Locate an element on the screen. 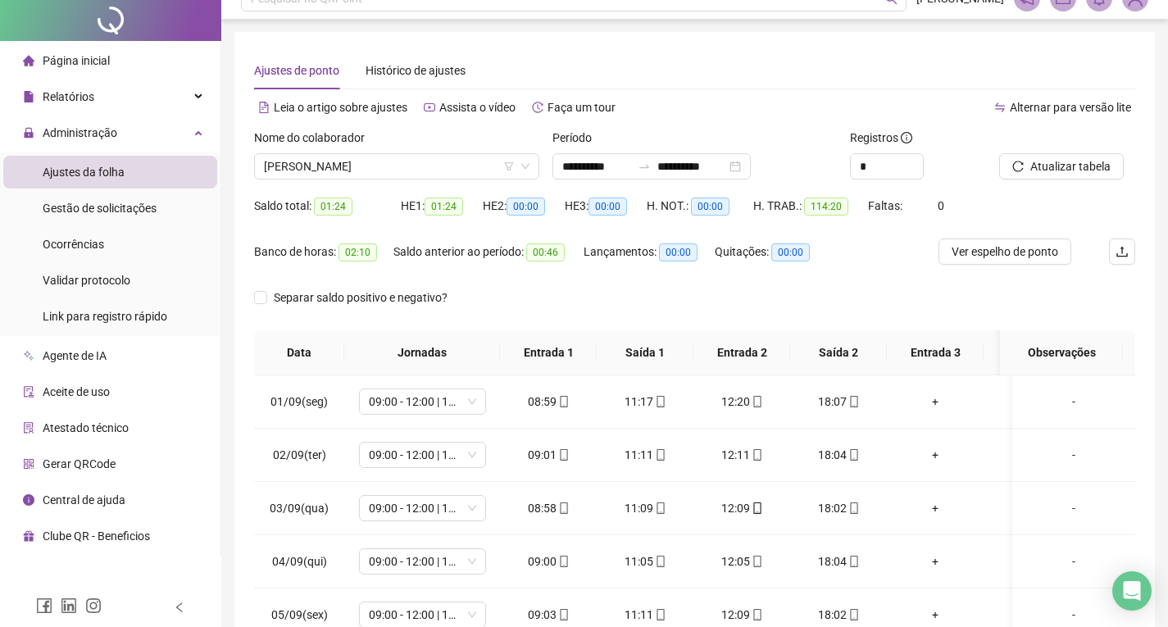  th: Jornadas is located at coordinates (422, 352).